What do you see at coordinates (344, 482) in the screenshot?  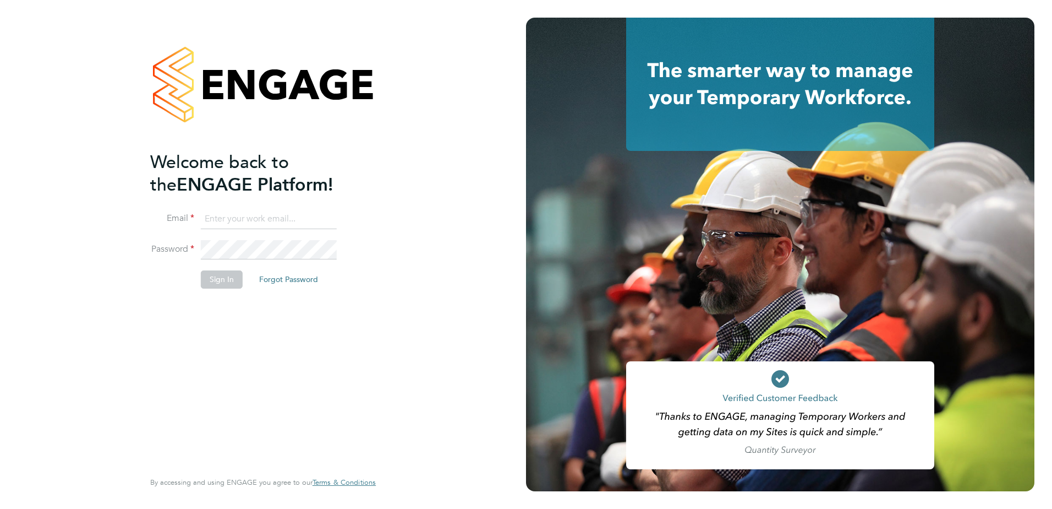 I see `a: Terms & Conditions` at bounding box center [344, 482].